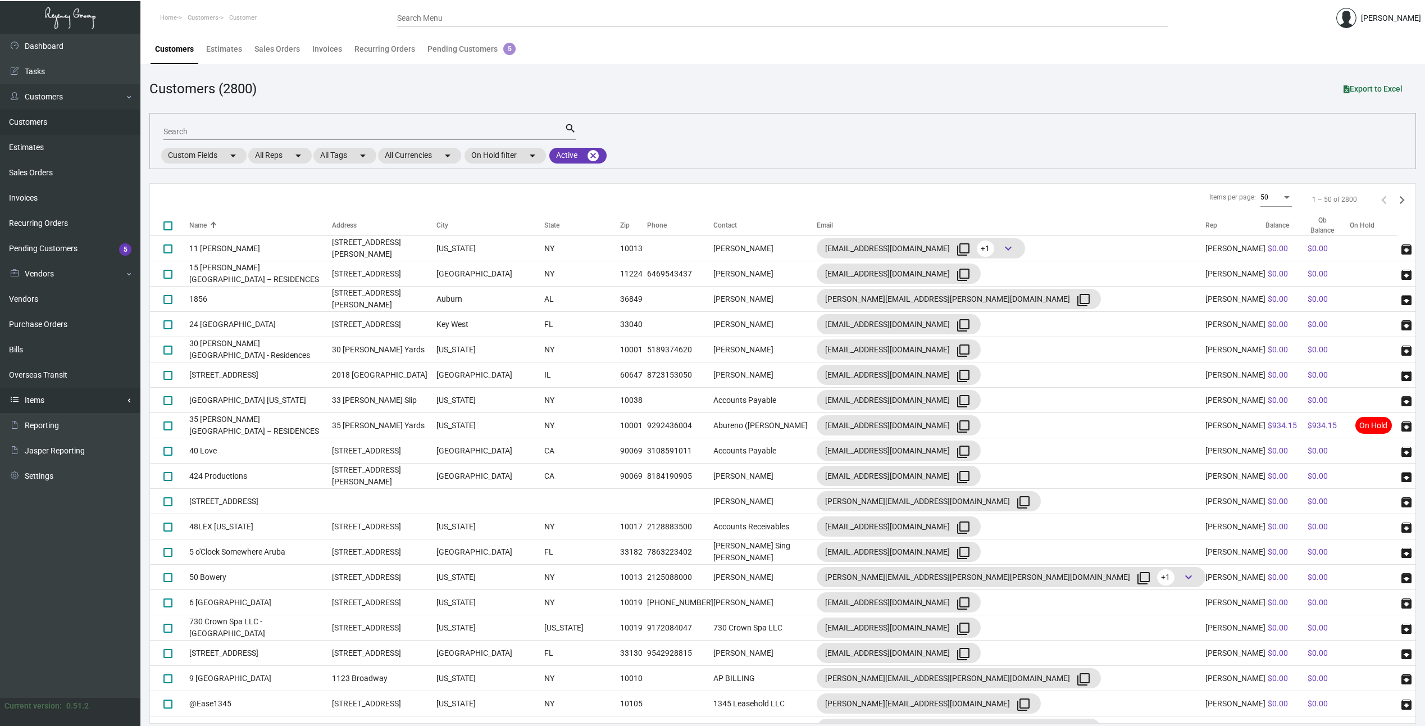 This screenshot has height=726, width=1425. I want to click on div: Sales Orders, so click(277, 49).